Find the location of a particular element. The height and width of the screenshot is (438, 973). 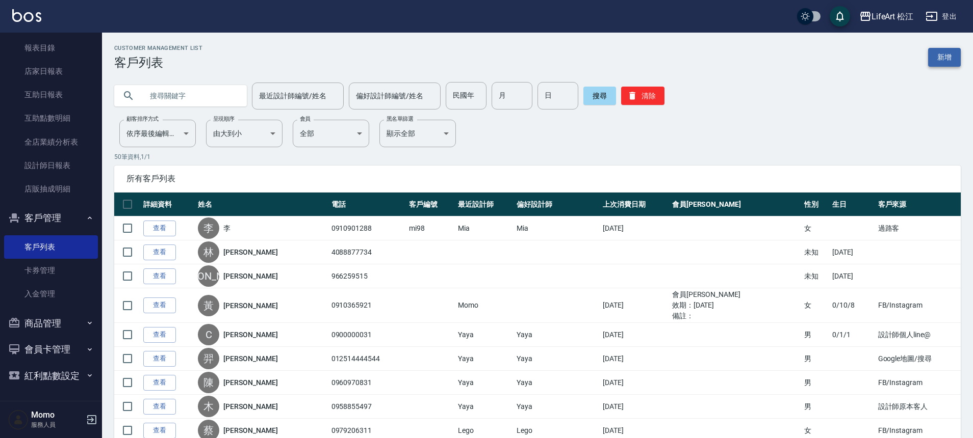

div: 李 is located at coordinates (209, 228).